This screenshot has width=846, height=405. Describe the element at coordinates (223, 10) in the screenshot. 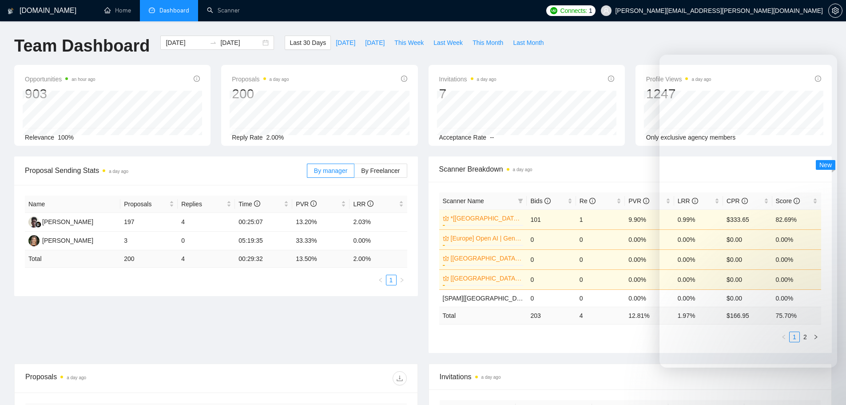

I see `a: searchScanner` at that location.